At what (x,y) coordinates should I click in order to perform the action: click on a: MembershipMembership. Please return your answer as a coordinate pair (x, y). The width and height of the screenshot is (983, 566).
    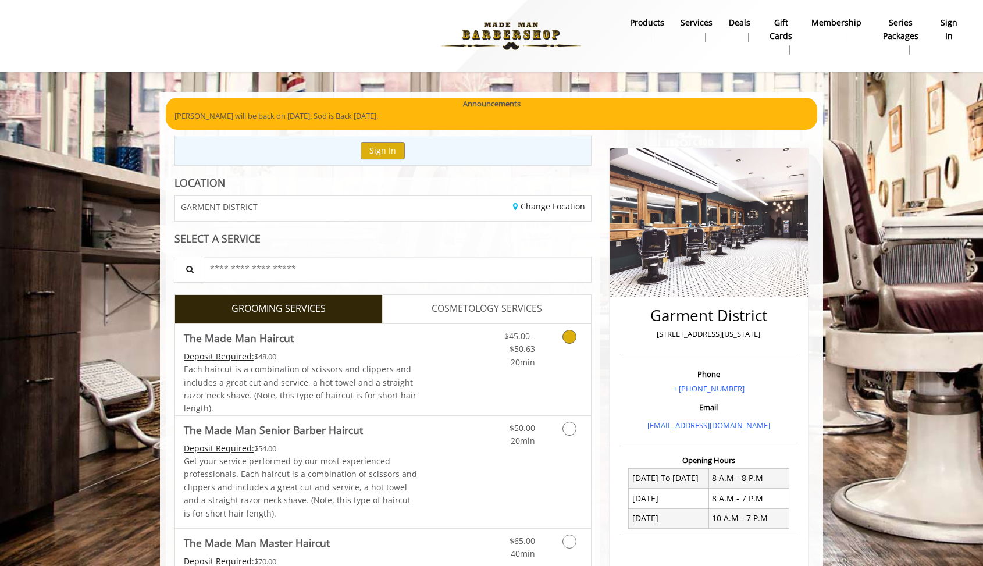
    Looking at the image, I should click on (836, 30).